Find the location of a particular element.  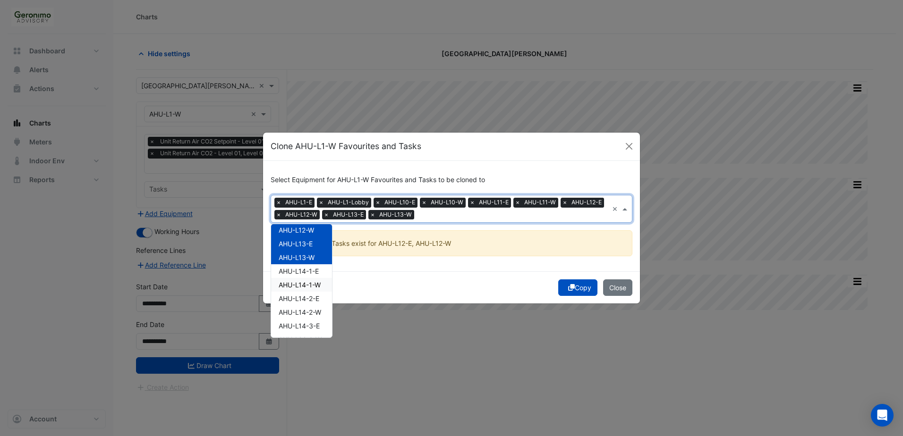

h6: Select Equipment for AHU-L1-W Favourites and Tasks to be cloned to is located at coordinates (452, 180).